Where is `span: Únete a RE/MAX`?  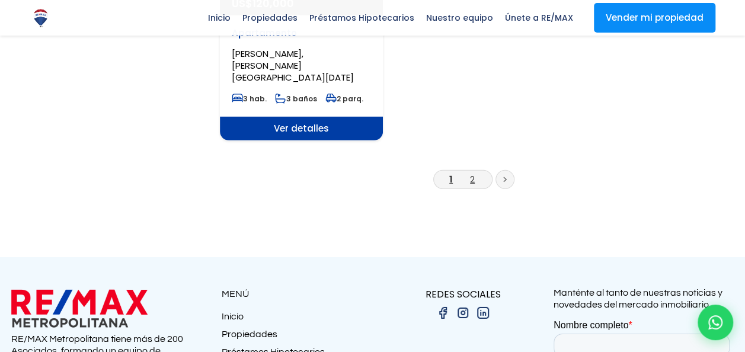
span: Únete a RE/MAX is located at coordinates (539, 18).